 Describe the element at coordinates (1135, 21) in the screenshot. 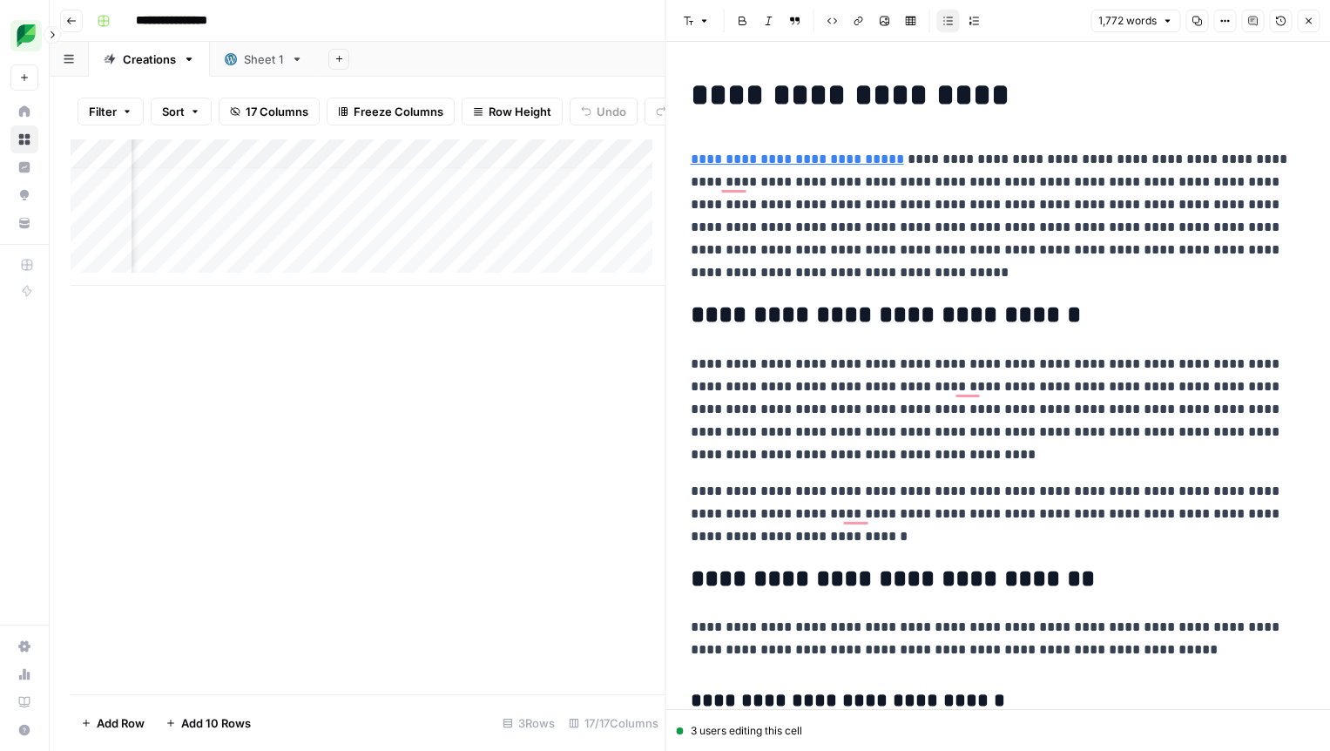

I see `button: 1,772 words` at that location.